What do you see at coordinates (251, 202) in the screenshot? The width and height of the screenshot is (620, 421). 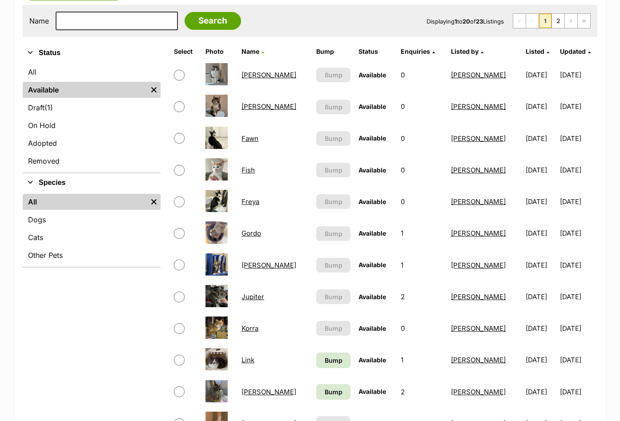 I see `a: Freya` at bounding box center [251, 202].